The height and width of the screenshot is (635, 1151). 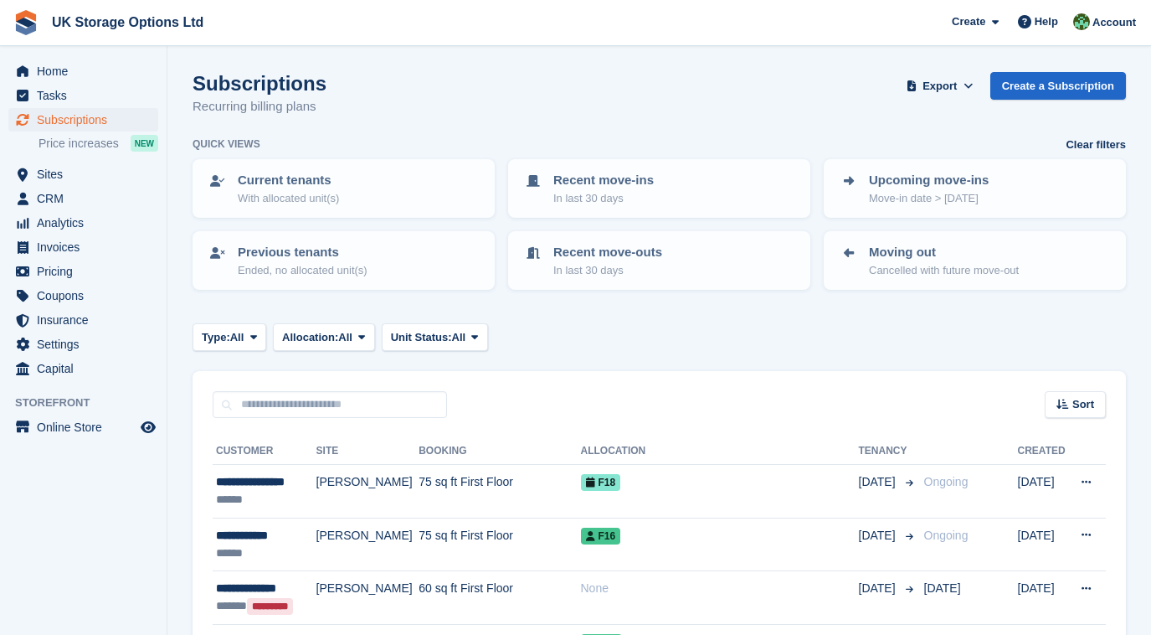 What do you see at coordinates (87, 174) in the screenshot?
I see `span: Sites` at bounding box center [87, 174].